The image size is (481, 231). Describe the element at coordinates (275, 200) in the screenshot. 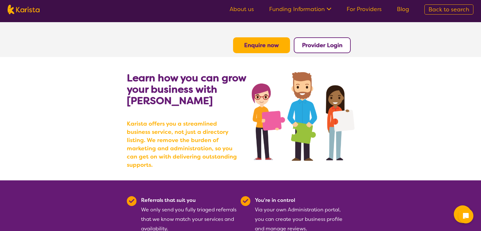

I see `b: You're in control` at that location.